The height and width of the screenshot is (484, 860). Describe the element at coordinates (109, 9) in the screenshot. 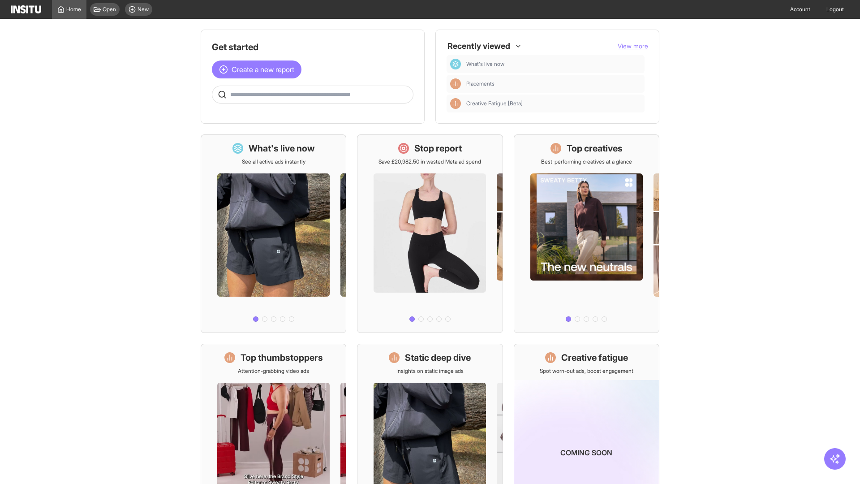

I see `span: Open` at that location.